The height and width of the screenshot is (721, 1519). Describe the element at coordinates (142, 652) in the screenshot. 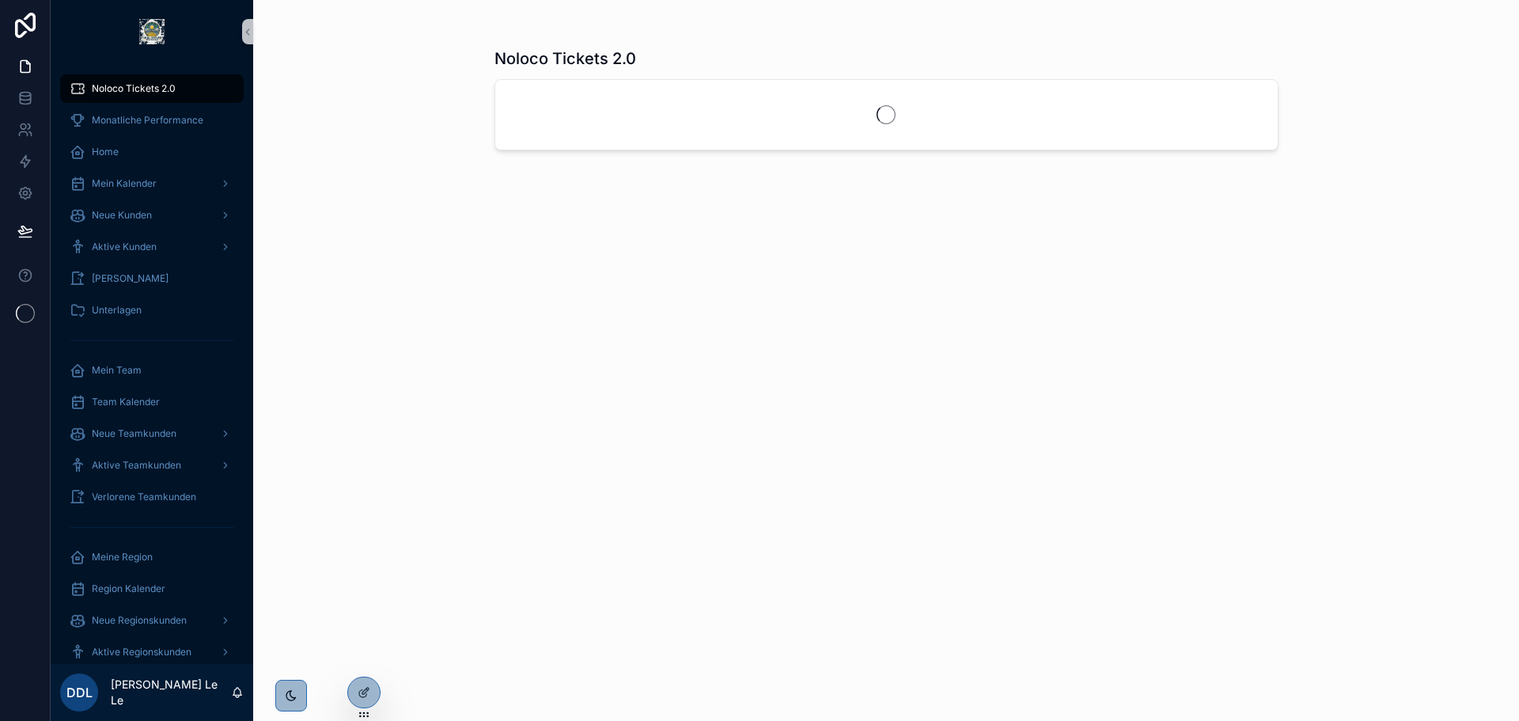

I see `span: Aktive Regionskunden` at that location.